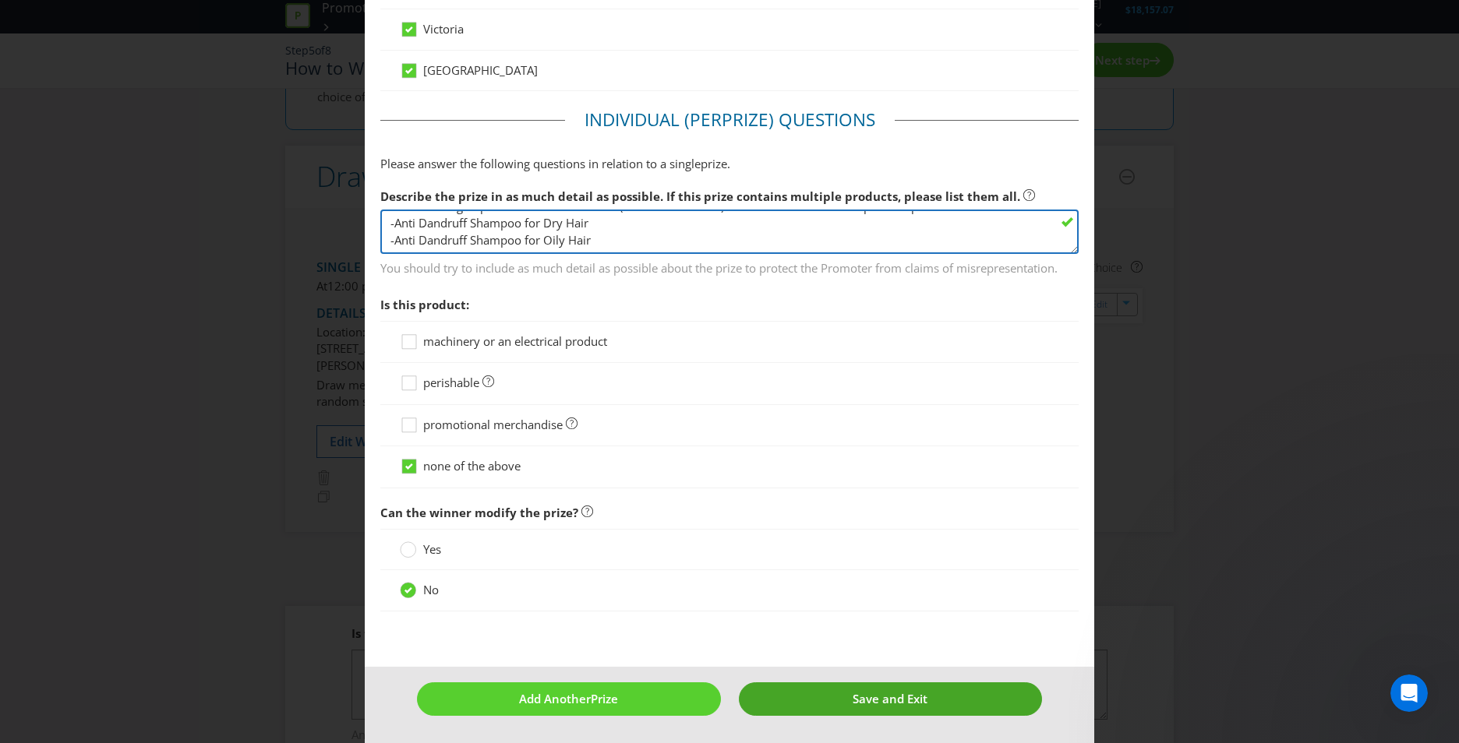 The width and height of the screenshot is (1459, 743). Describe the element at coordinates (515, 341) in the screenshot. I see `span: machinery or an electrical product` at that location.